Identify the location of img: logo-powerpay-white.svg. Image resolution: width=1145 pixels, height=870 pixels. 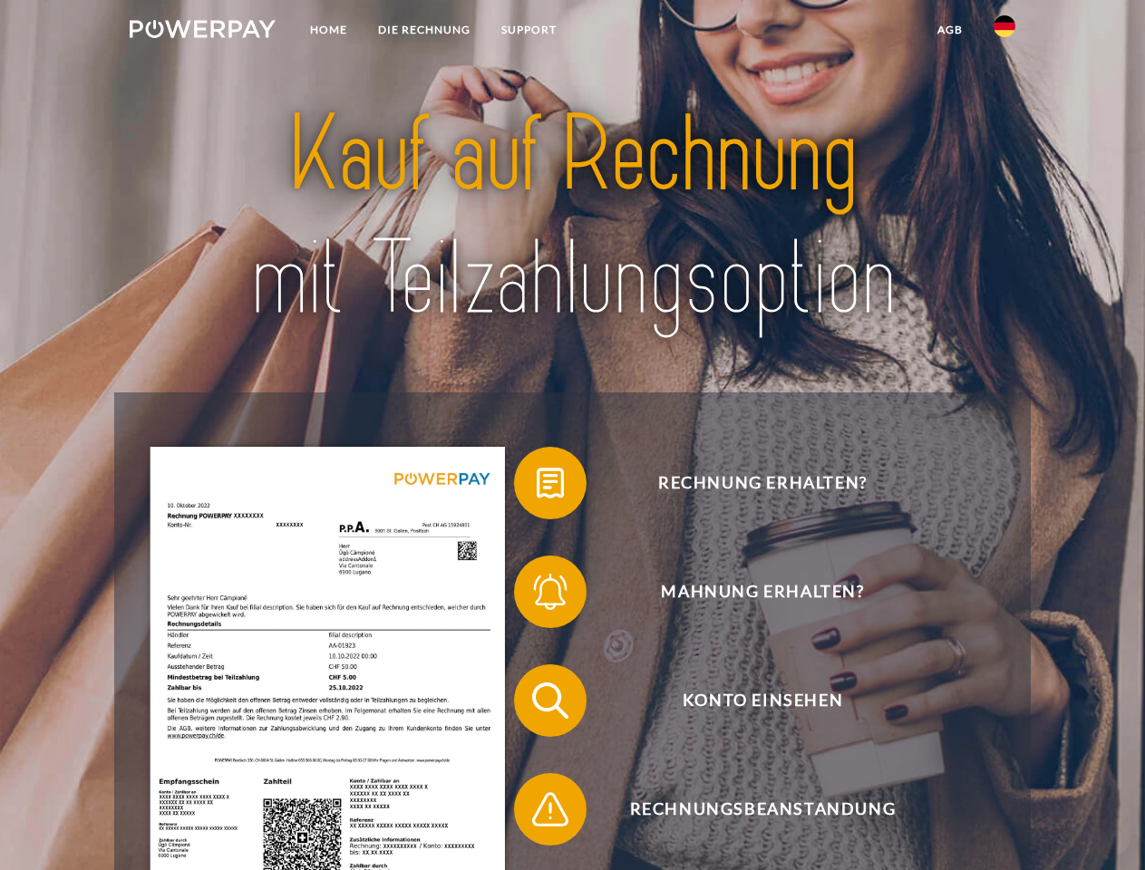
(202, 29).